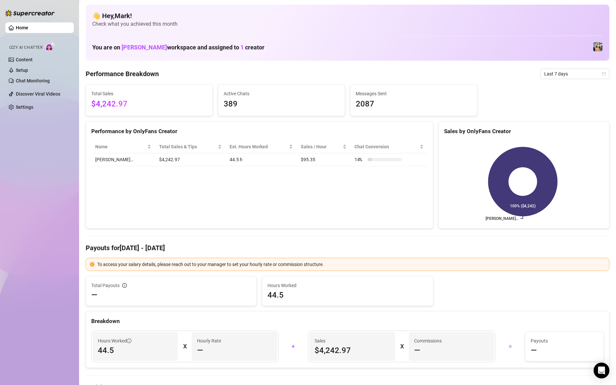 The image size is (616, 385). What do you see at coordinates (360, 159) in the screenshot?
I see `span: 14 %` at bounding box center [360, 159].